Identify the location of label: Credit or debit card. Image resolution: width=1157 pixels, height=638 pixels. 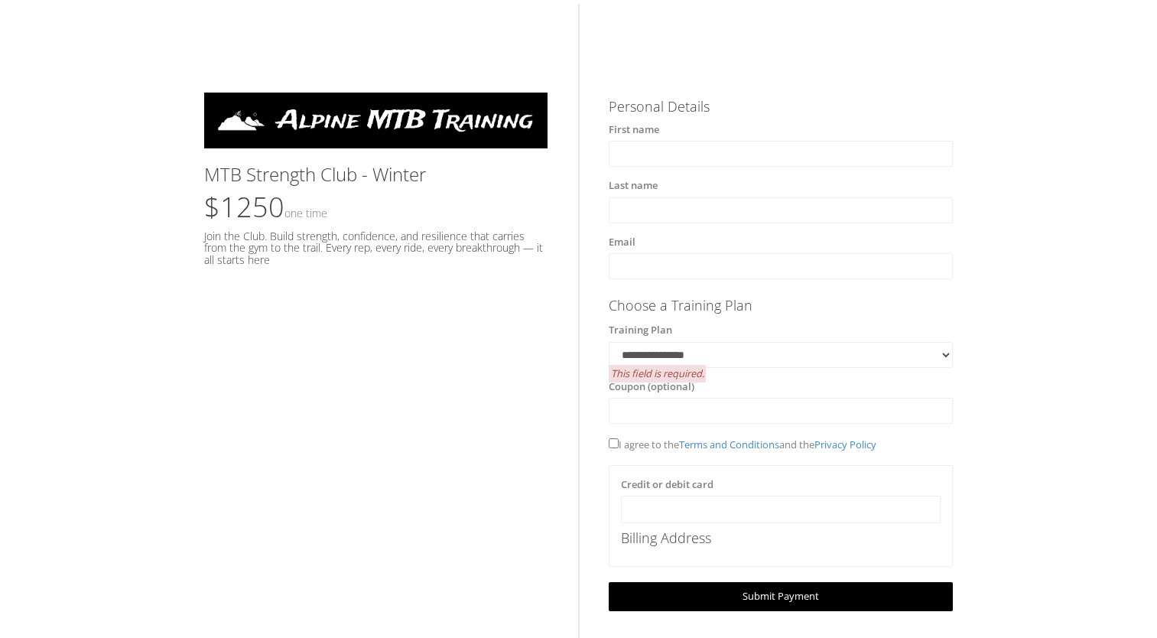
(667, 485).